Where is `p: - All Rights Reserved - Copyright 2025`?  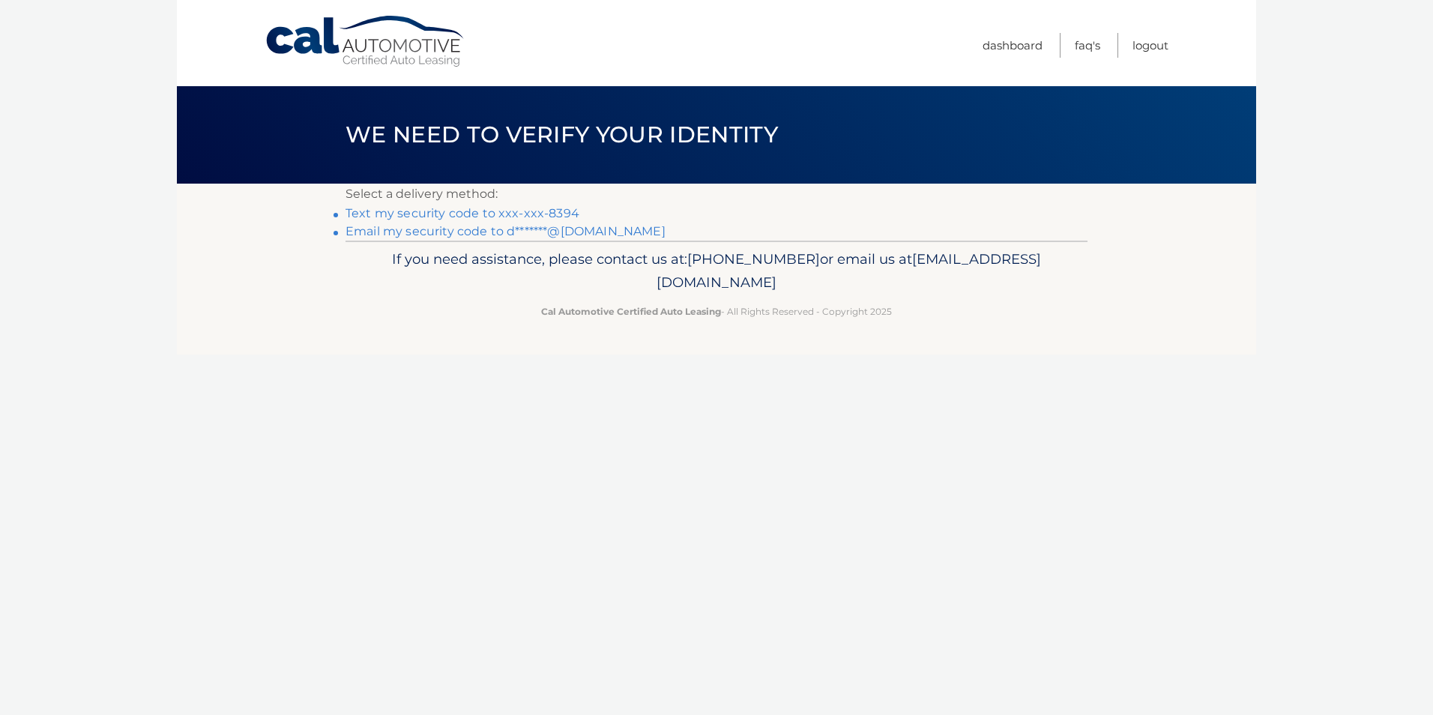 p: - All Rights Reserved - Copyright 2025 is located at coordinates (716, 311).